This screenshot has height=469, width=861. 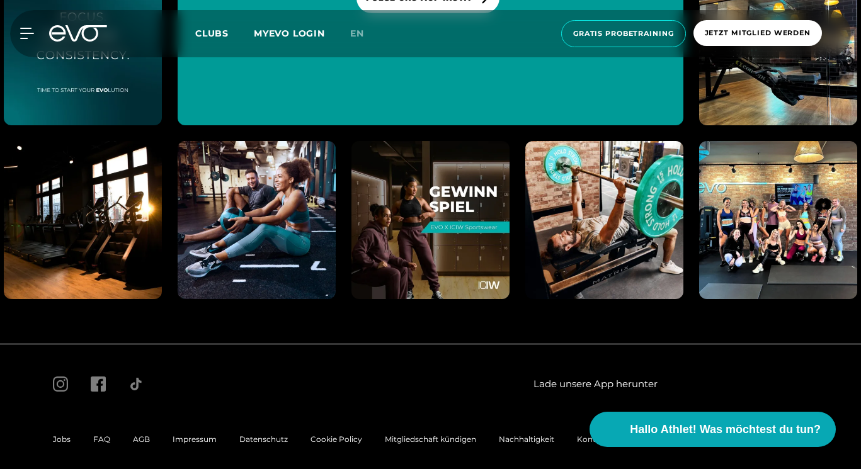 I want to click on span: Nachhaltigkeit, so click(x=527, y=439).